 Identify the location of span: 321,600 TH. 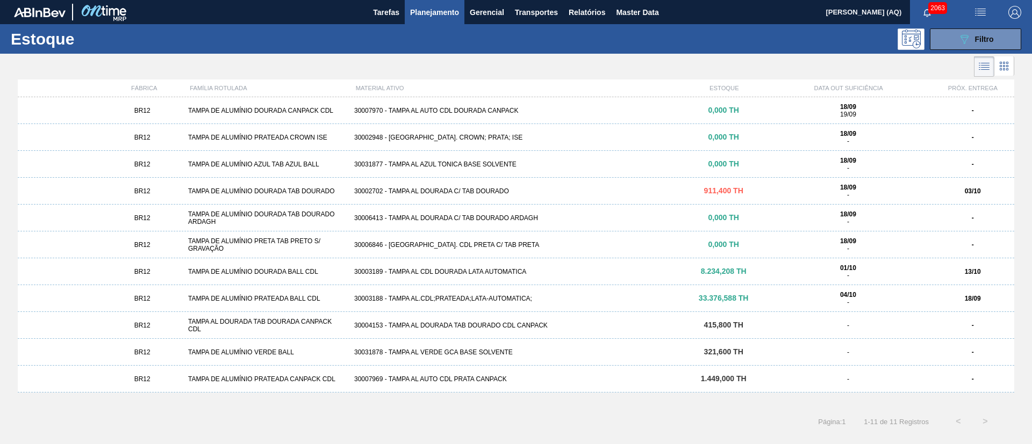
(723, 352).